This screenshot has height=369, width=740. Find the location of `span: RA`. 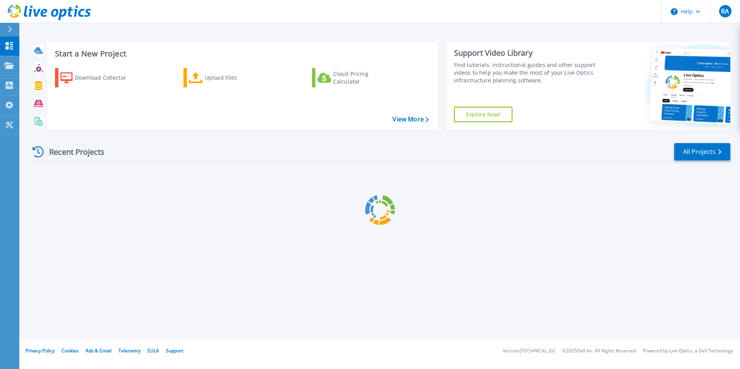

span: RA is located at coordinates (725, 11).